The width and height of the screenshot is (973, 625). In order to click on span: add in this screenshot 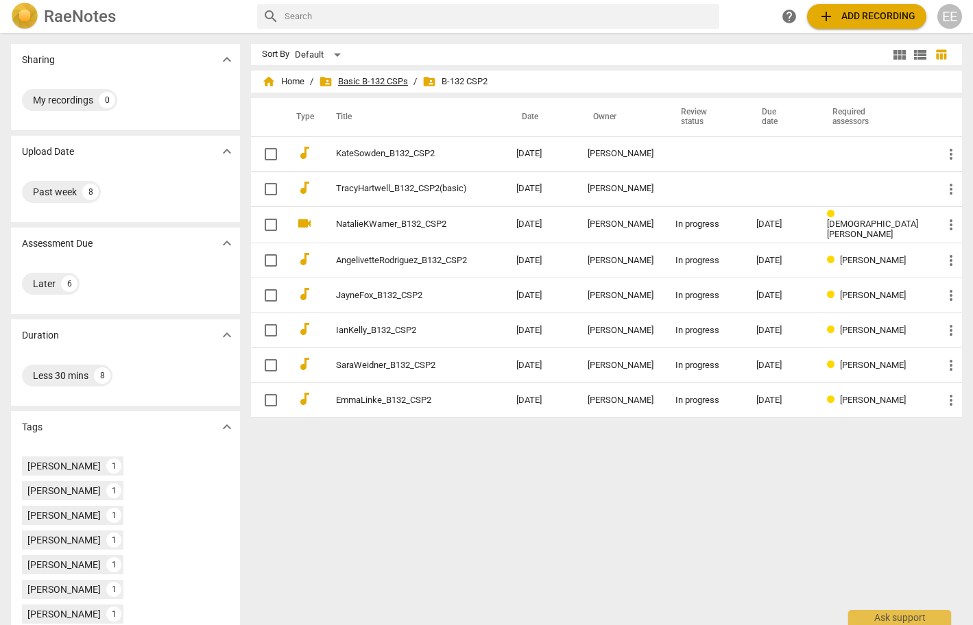, I will do `click(826, 16)`.